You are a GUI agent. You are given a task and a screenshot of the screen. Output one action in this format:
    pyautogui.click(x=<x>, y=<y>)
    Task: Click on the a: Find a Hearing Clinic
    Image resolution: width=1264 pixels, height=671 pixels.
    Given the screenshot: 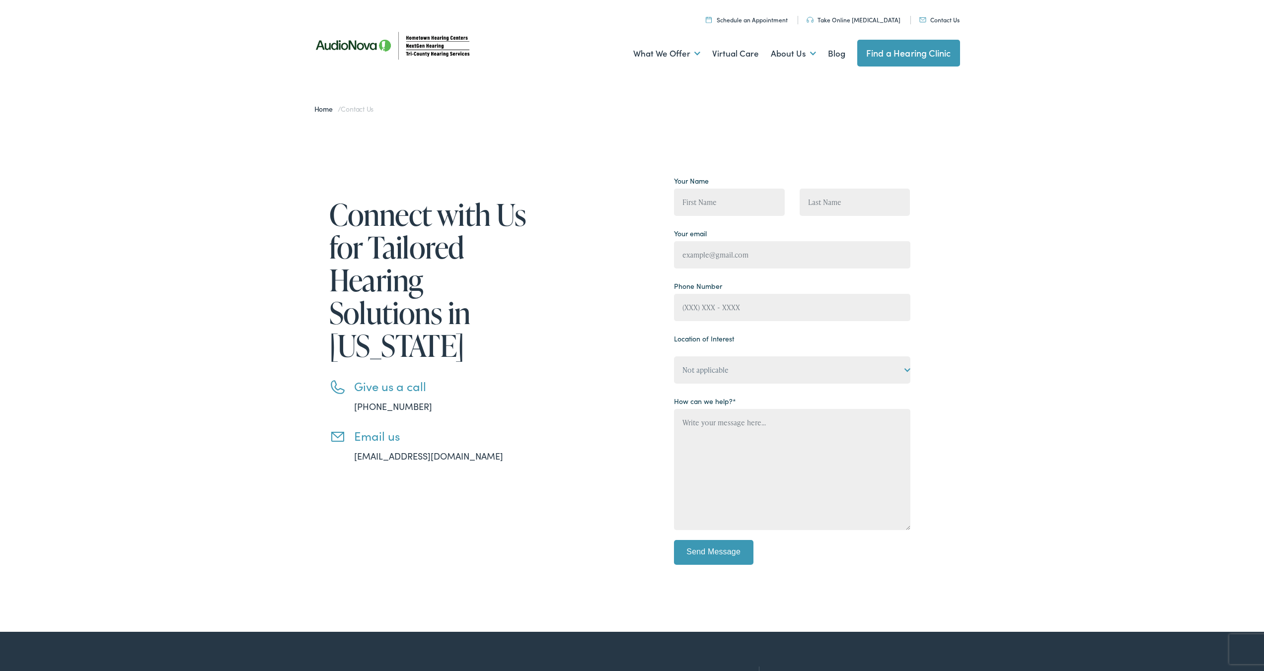 What is the action you would take?
    pyautogui.click(x=908, y=53)
    